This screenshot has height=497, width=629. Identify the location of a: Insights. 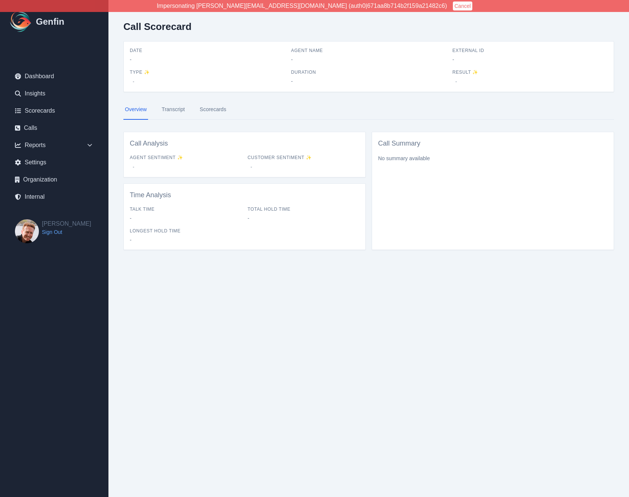
(54, 94).